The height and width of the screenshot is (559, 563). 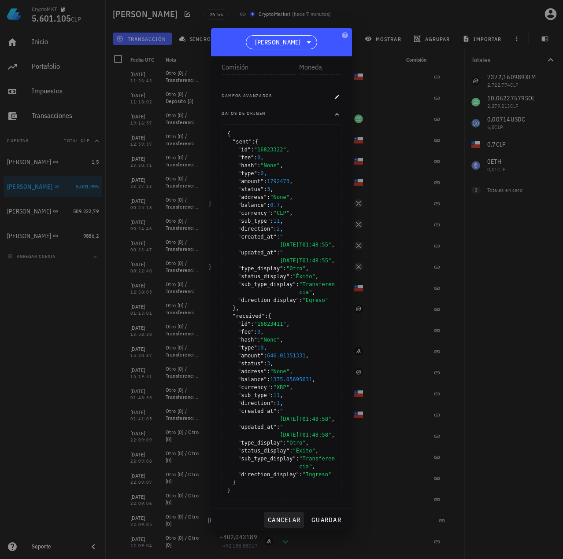 I want to click on span: 1792473, so click(x=278, y=181).